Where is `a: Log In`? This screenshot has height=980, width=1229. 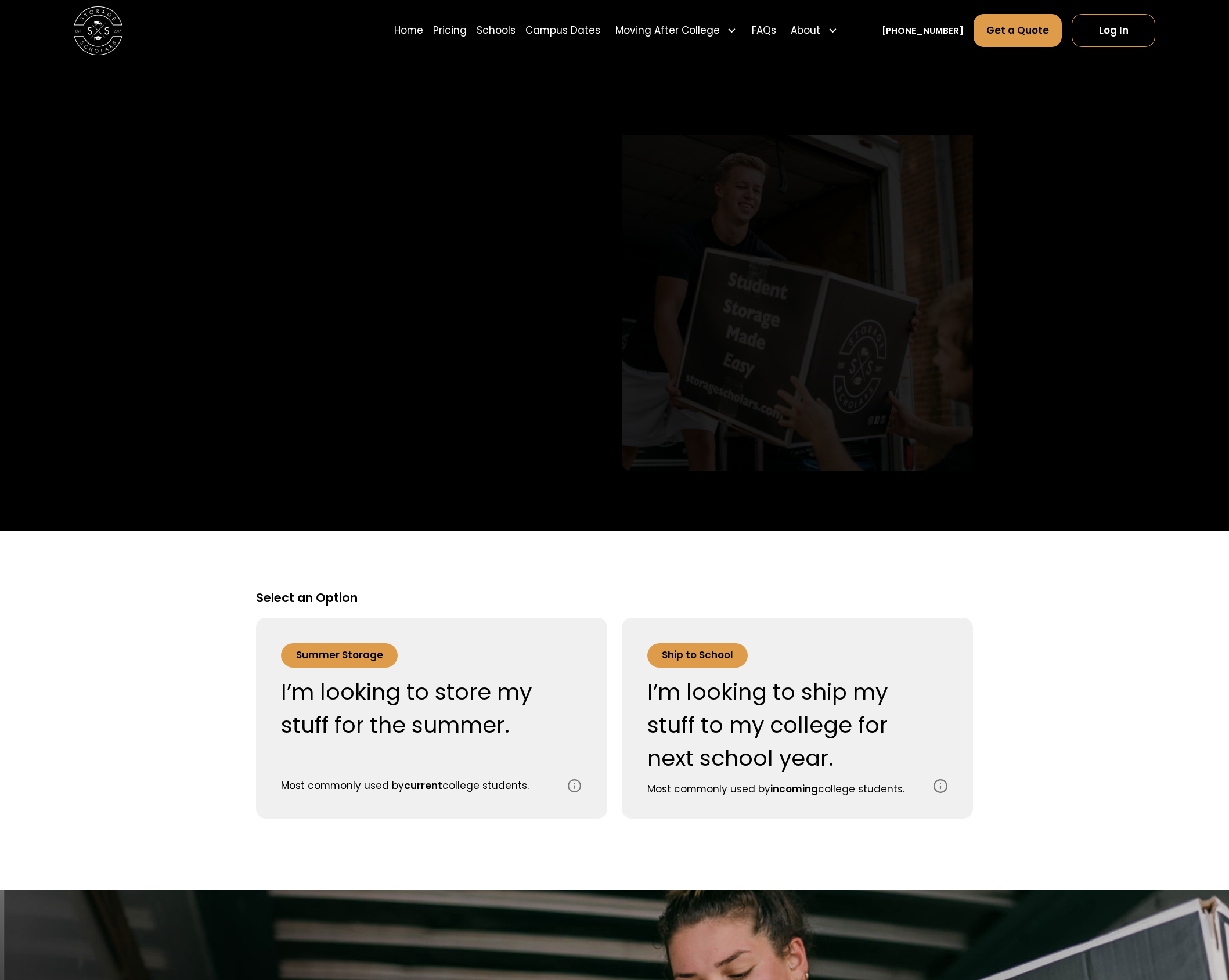
a: Log In is located at coordinates (1113, 30).